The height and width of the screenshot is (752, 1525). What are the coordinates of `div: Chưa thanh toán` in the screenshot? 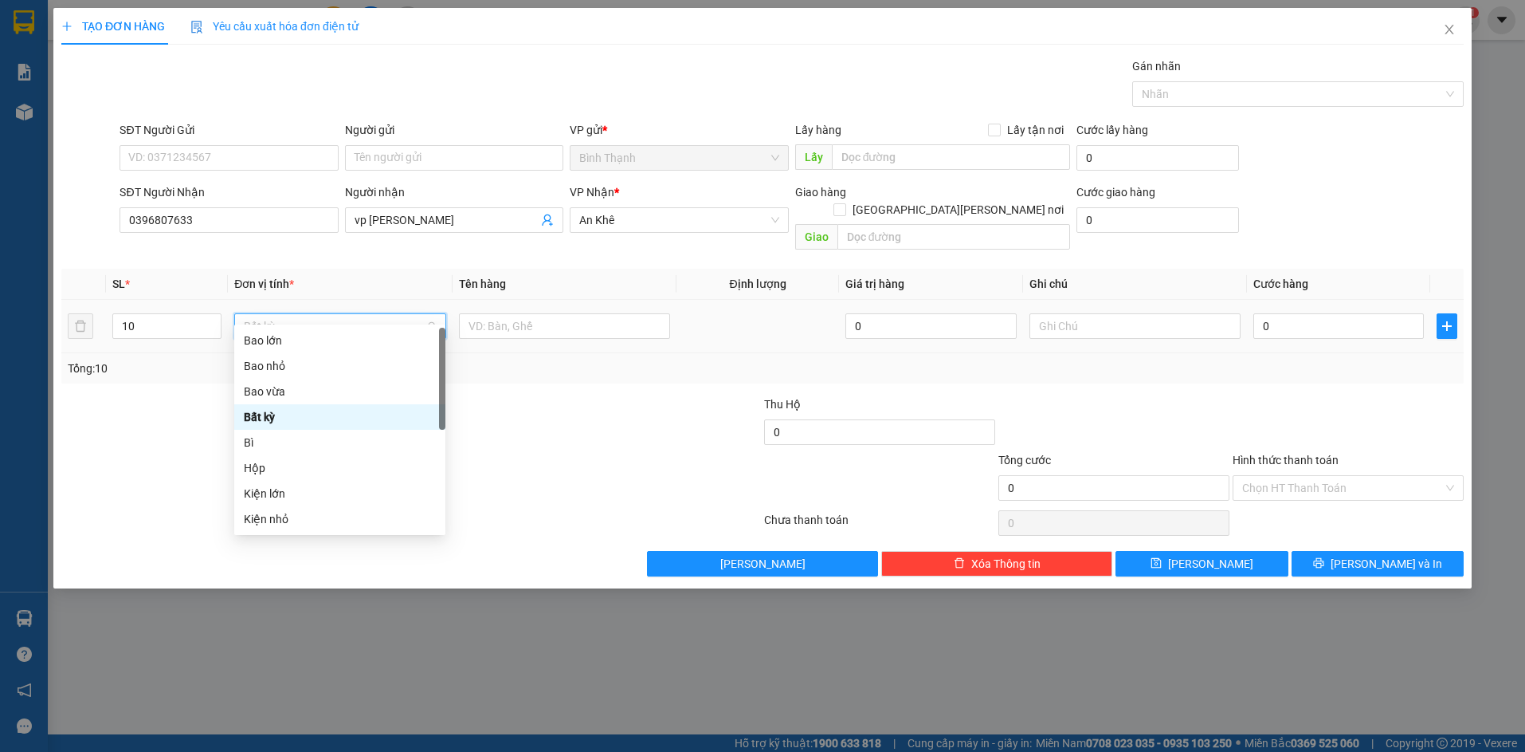 It's located at (880, 524).